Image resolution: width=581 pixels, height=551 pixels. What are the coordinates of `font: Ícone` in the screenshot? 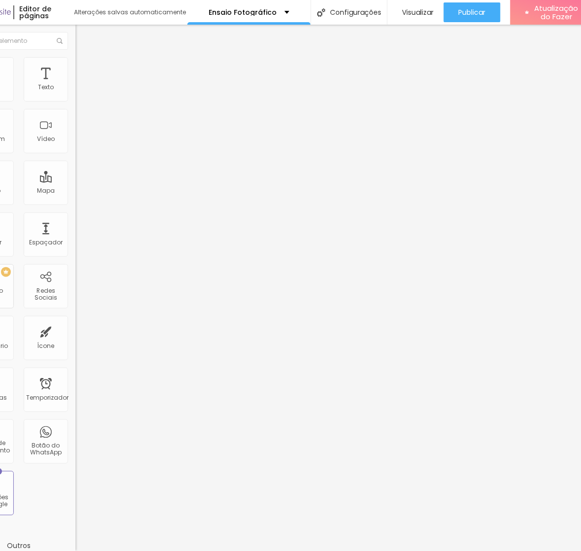 It's located at (46, 346).